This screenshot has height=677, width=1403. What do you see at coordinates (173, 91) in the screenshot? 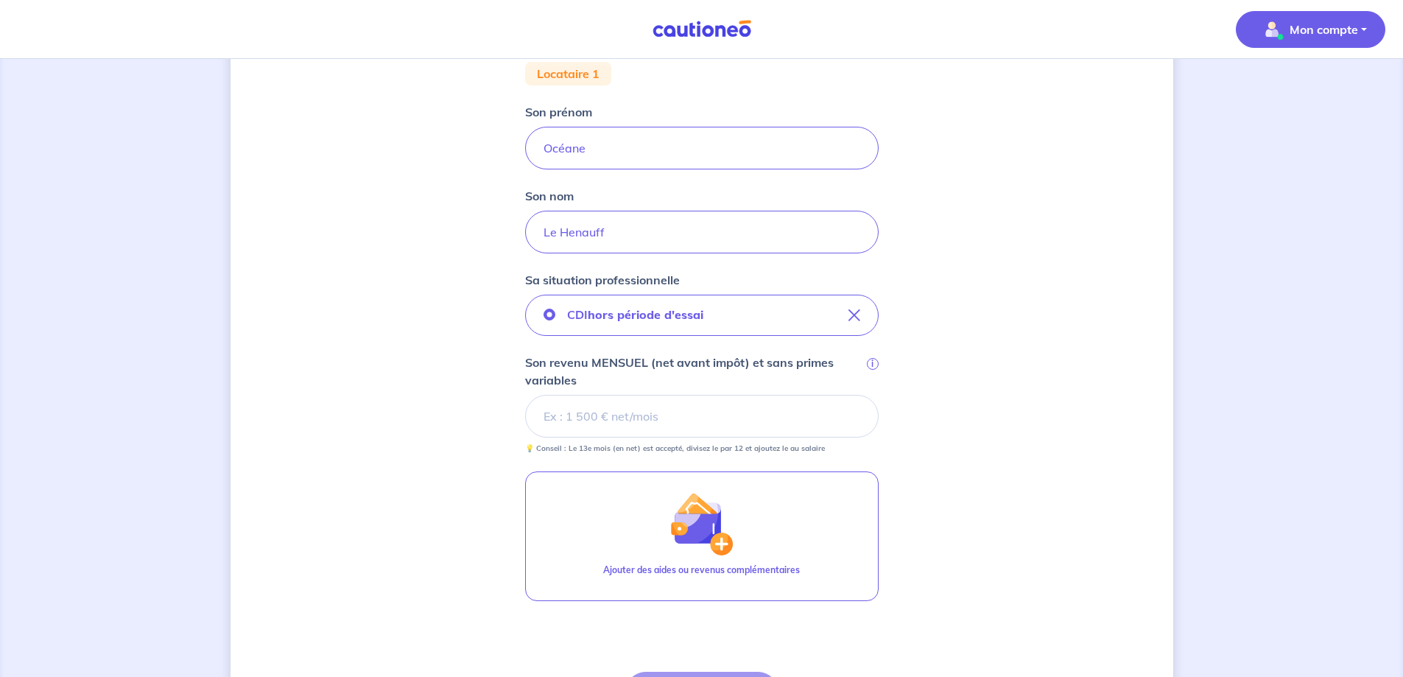
I see `img: tab_keywords_by_traffic_grey.svg` at bounding box center [173, 91].